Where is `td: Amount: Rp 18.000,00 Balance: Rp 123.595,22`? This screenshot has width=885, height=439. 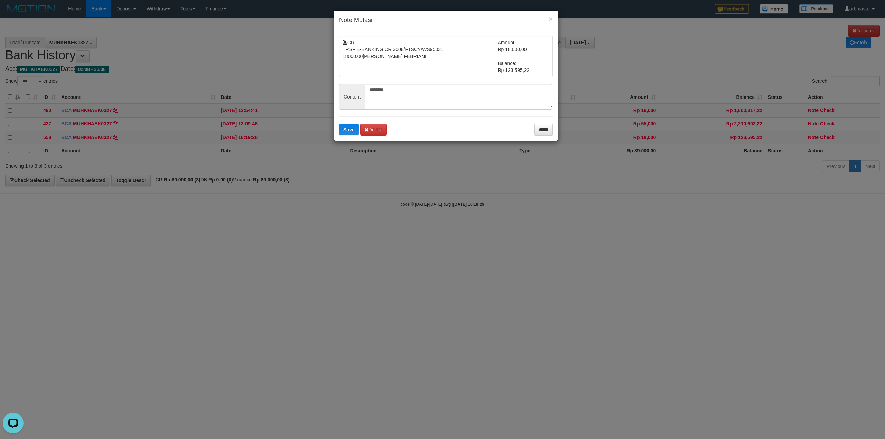
td: Amount: Rp 18.000,00 Balance: Rp 123.595,22 is located at coordinates (524, 56).